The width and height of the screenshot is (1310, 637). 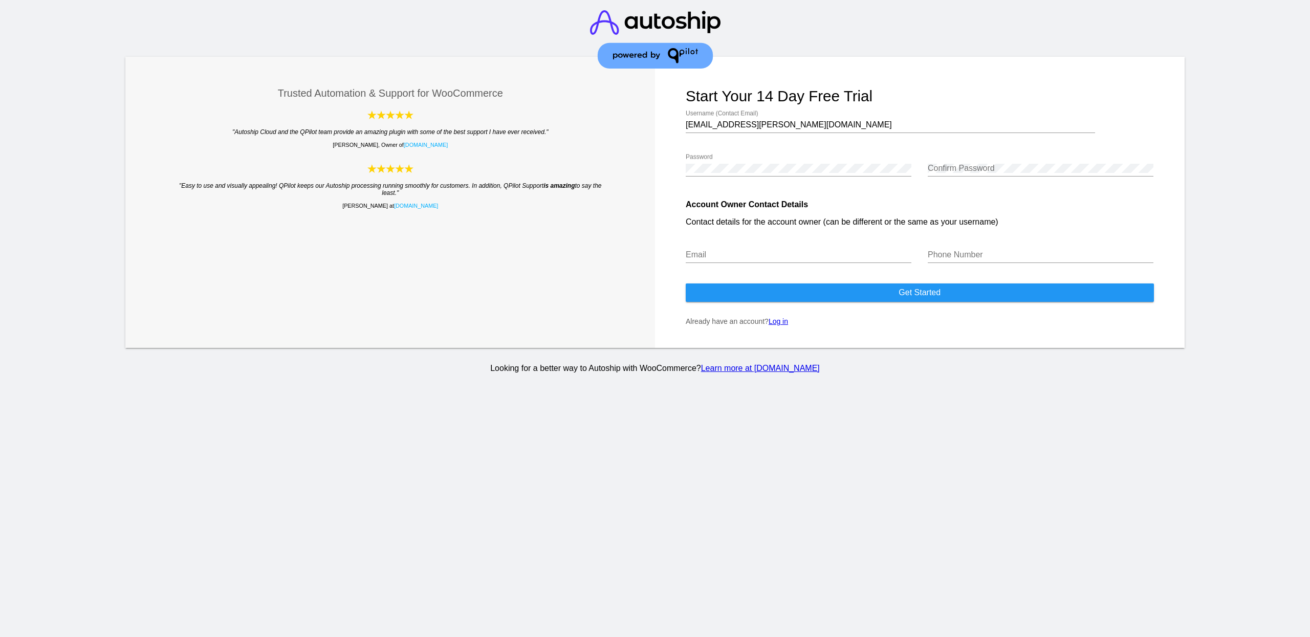 What do you see at coordinates (920, 321) in the screenshot?
I see `p: Already have an account?` at bounding box center [920, 321].